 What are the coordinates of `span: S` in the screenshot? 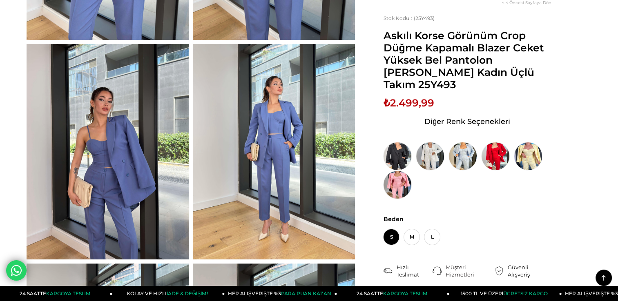 It's located at (391, 237).